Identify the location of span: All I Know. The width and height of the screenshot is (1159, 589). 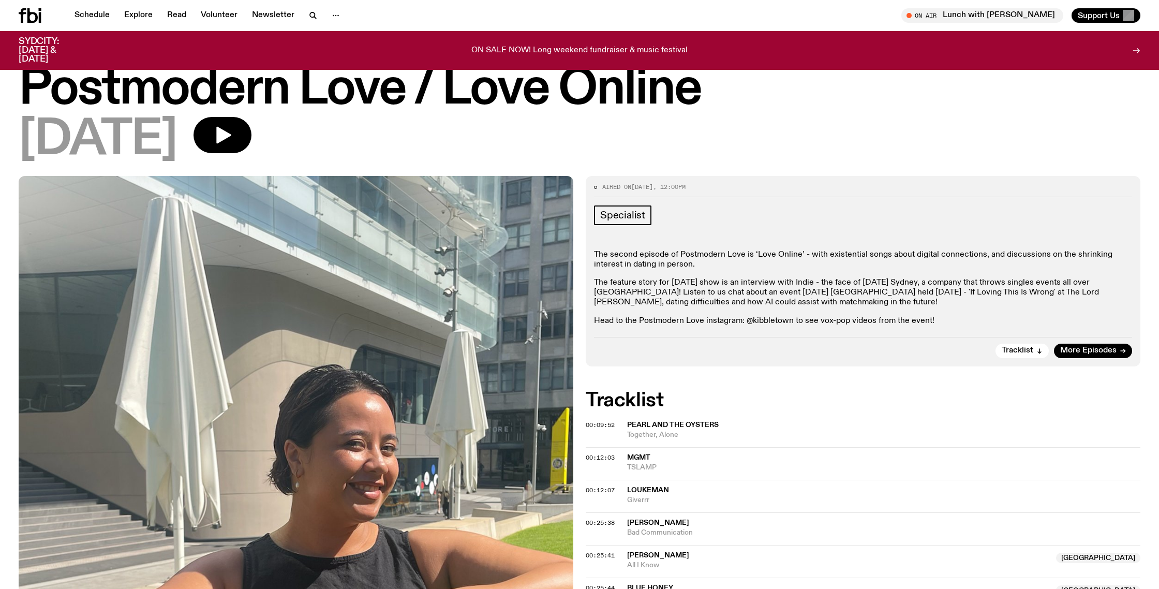
(838, 565).